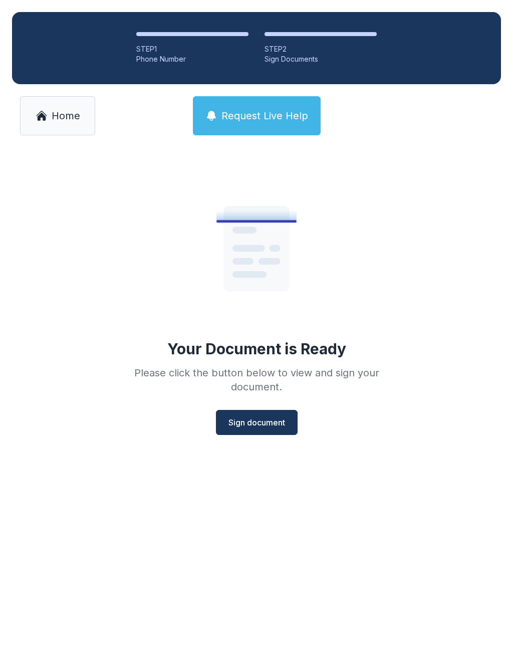 The image size is (513, 660). I want to click on div: Phone Number, so click(192, 59).